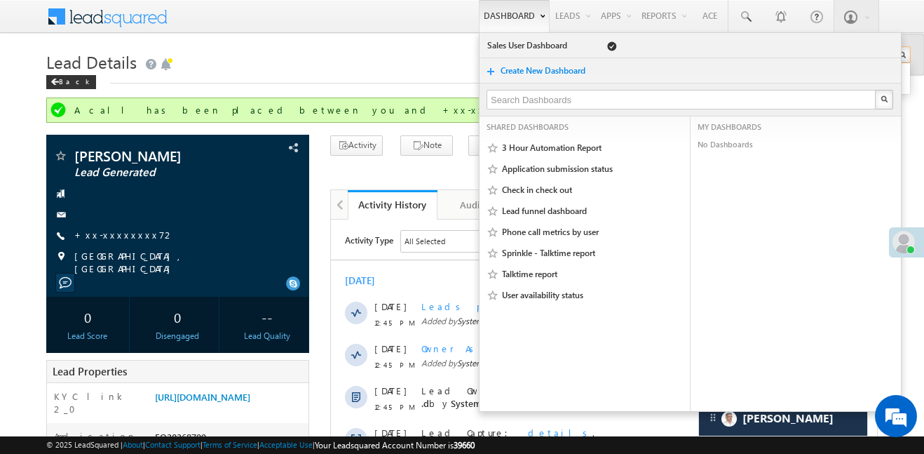 This screenshot has width=924, height=454. I want to click on a: Sprinkle - Talktime report, so click(583, 253).